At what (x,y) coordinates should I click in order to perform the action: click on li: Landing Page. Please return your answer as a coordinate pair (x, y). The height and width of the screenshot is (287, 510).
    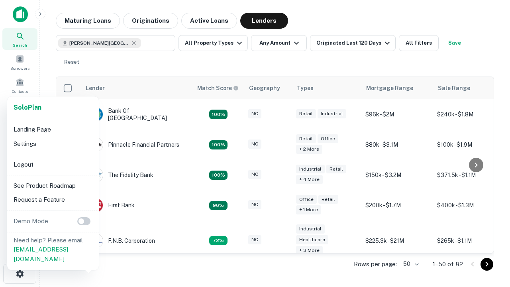
    Looking at the image, I should click on (53, 129).